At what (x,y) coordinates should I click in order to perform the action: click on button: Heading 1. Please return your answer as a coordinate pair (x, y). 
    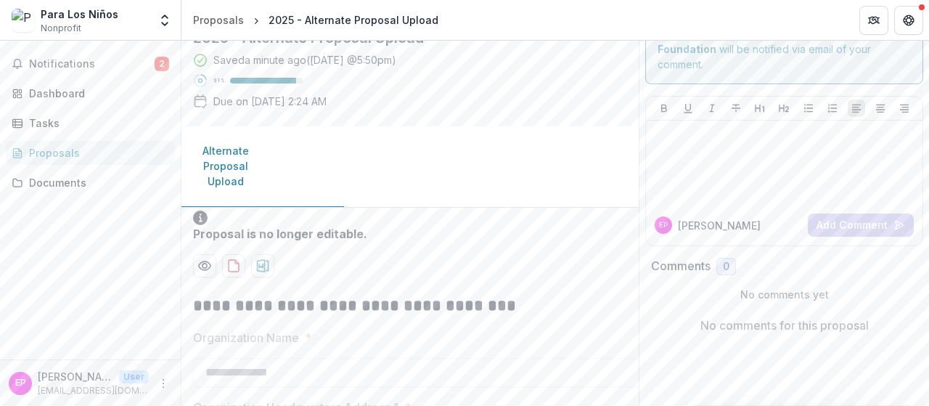
    Looking at the image, I should click on (760, 108).